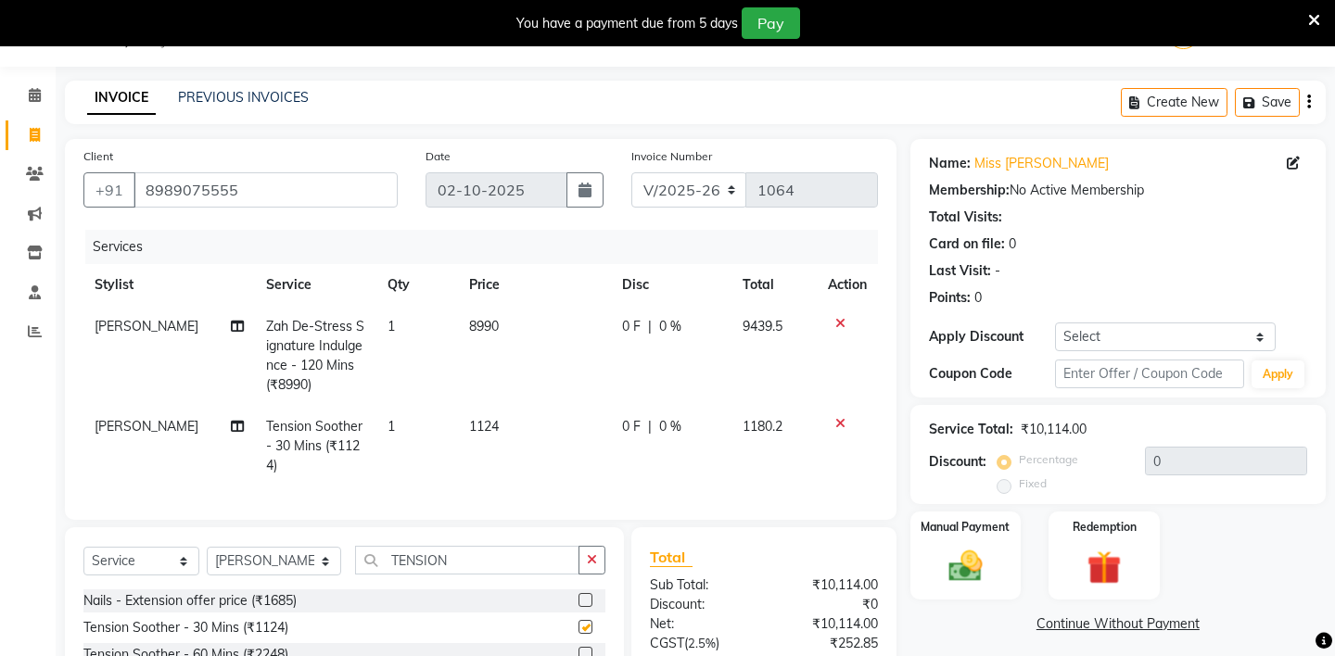  I want to click on button: Create New, so click(1174, 102).